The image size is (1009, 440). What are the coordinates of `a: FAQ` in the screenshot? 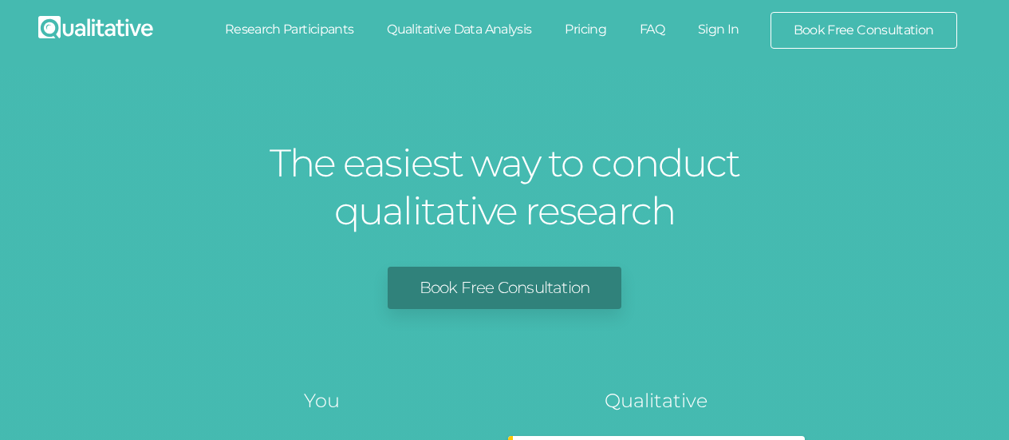 It's located at (652, 30).